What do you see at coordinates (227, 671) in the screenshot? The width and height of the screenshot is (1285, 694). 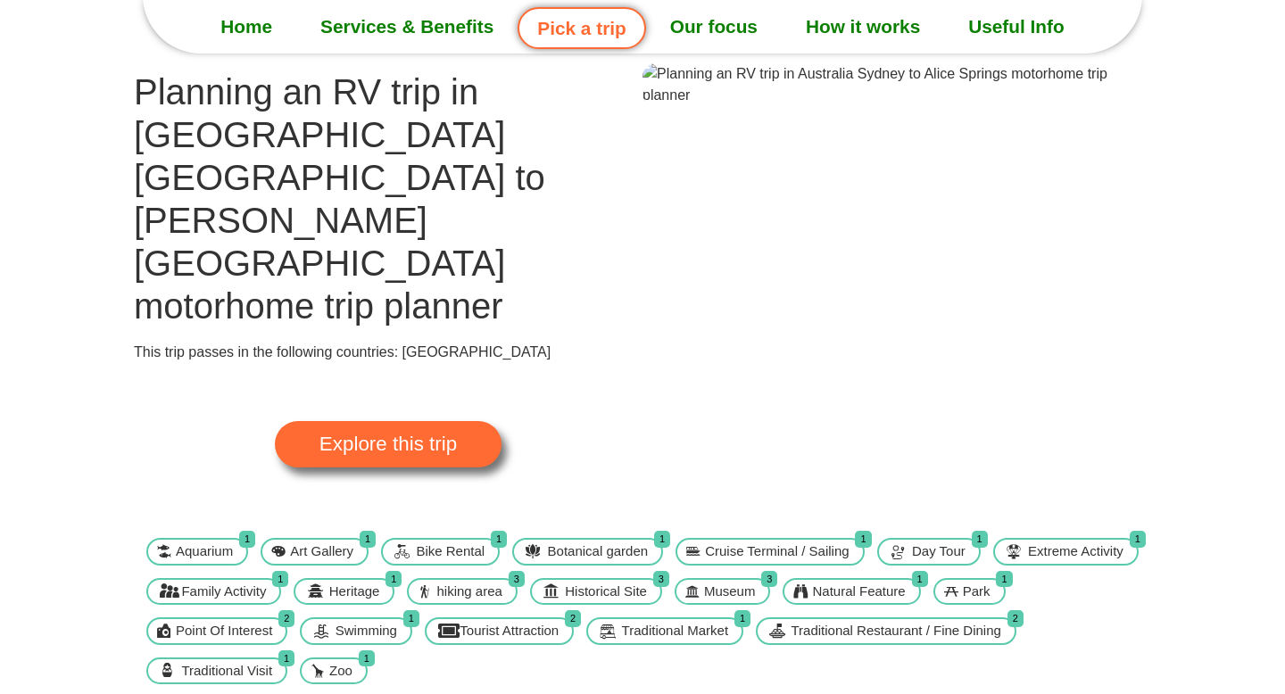 I see `span: Traditional Visit` at bounding box center [227, 671].